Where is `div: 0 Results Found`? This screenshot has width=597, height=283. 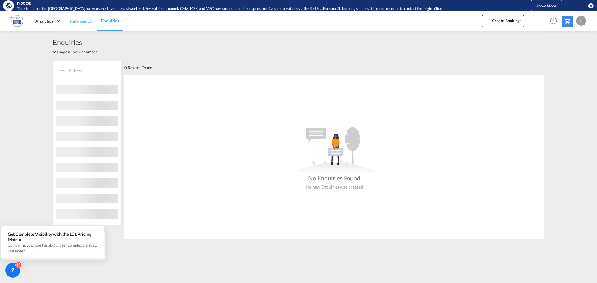
div: 0 Results Found is located at coordinates (138, 68).